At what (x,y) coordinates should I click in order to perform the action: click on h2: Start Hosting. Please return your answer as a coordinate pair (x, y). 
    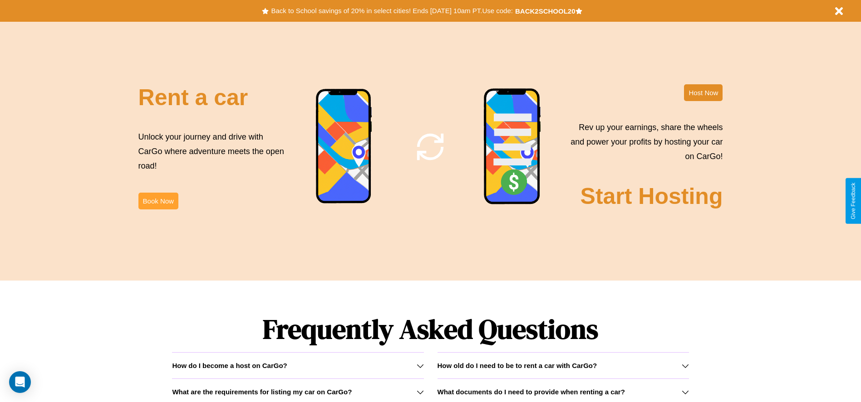
    Looking at the image, I should click on (652, 196).